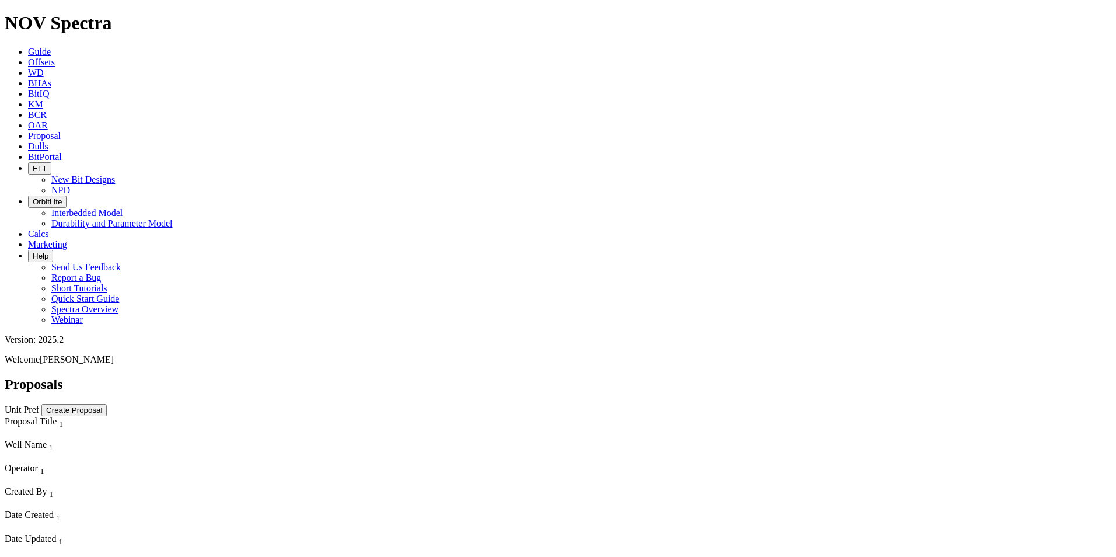 The image size is (1116, 557). I want to click on a: OAR, so click(38, 125).